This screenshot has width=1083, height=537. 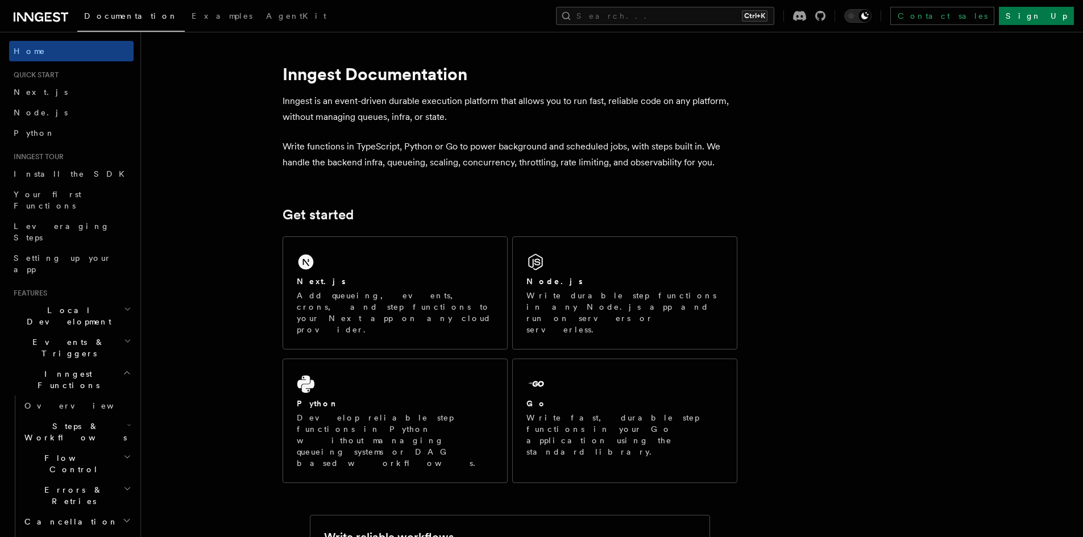 What do you see at coordinates (395, 293) in the screenshot?
I see `a: Next.jsAdd queueing, events, crons, and step functions to your Next app on any cloud provider.` at bounding box center [395, 293].